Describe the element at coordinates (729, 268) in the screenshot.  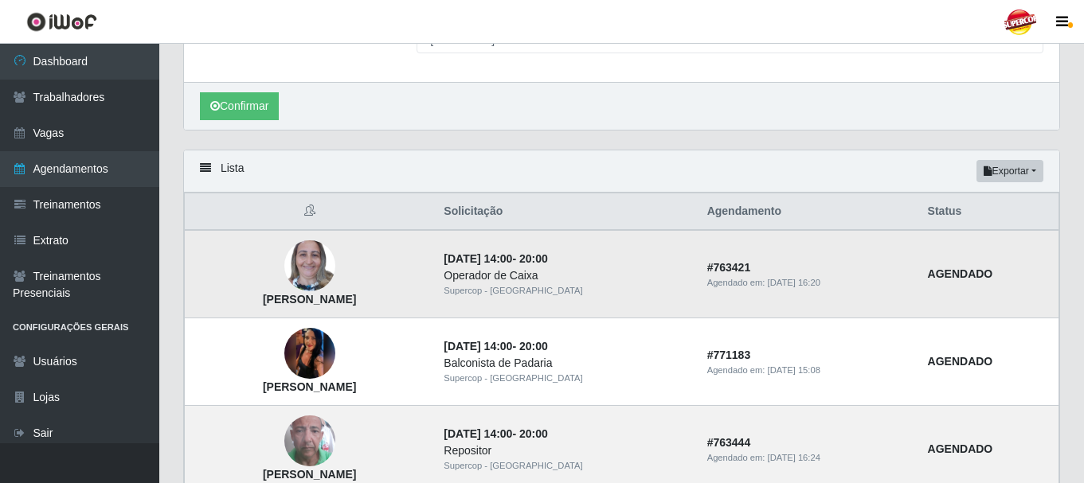
I see `strong: # 763421` at that location.